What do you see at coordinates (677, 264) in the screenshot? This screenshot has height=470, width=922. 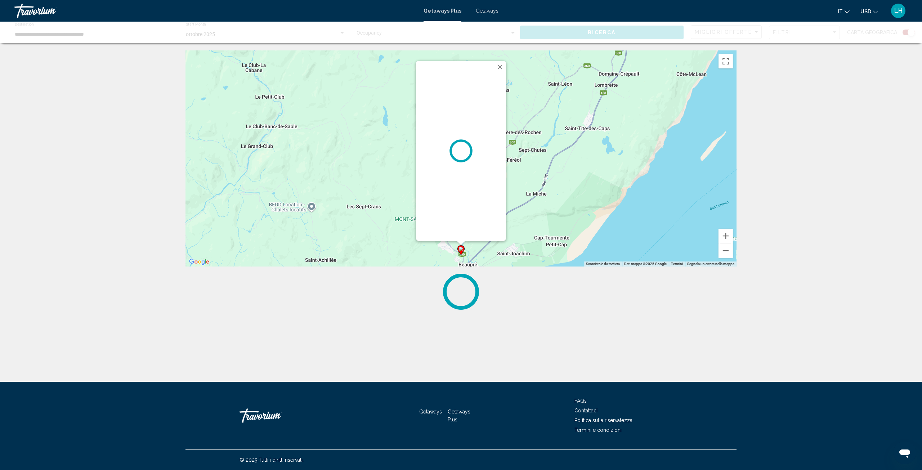 I see `a: Termini` at bounding box center [677, 264].